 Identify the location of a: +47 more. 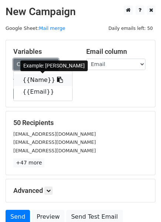
(29, 163).